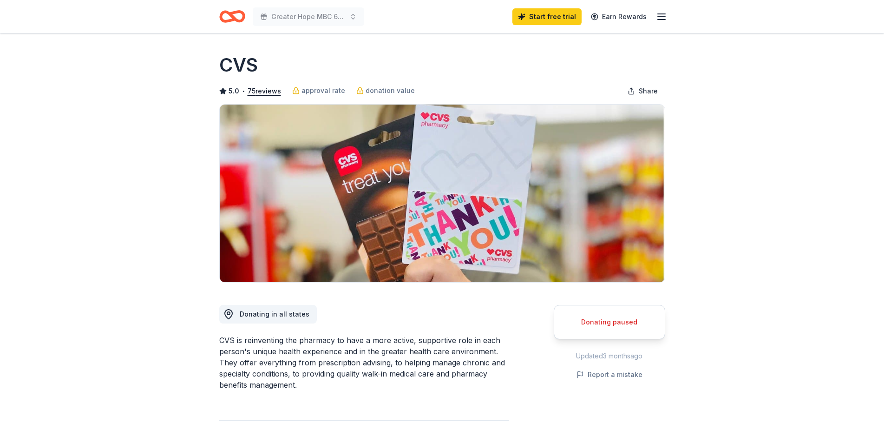 The height and width of the screenshot is (443, 884). I want to click on span: Donating in all states, so click(275, 314).